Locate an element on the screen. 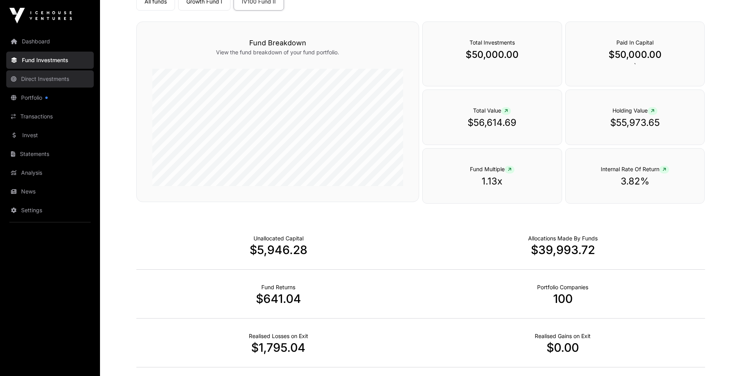 This screenshot has width=741, height=376. a: Statements is located at coordinates (50, 154).